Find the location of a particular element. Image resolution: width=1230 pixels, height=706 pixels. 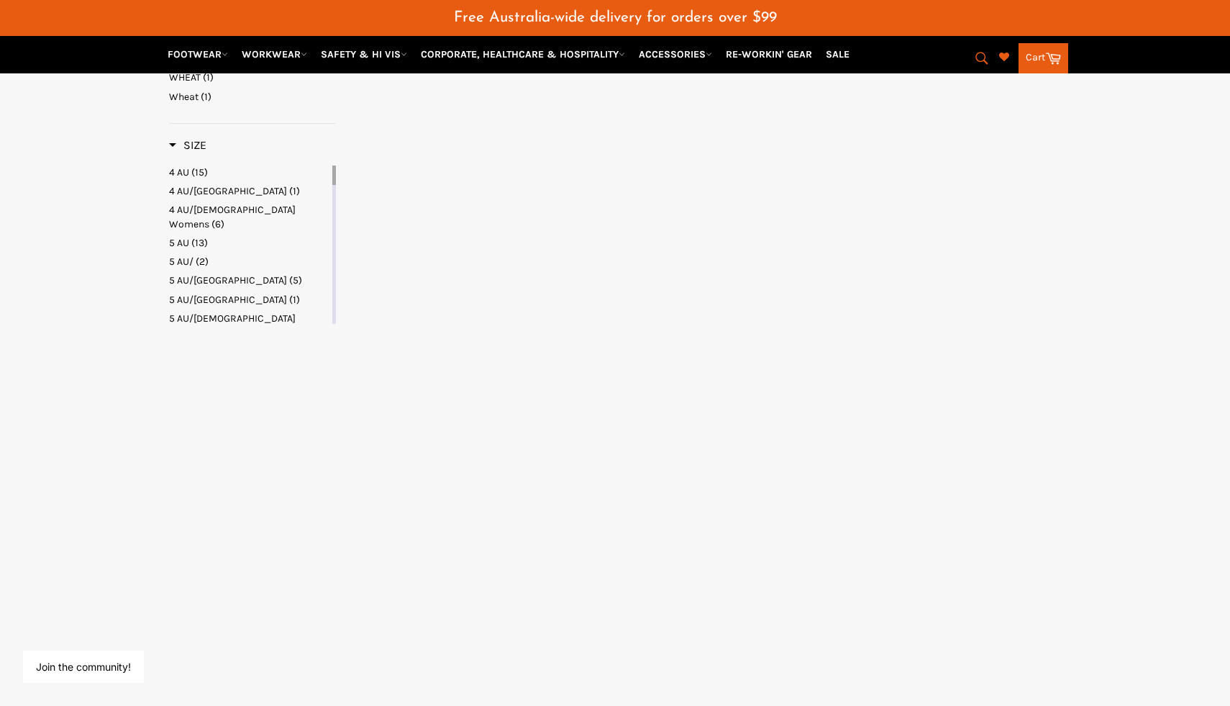

span: Free Australia-wide delivery for orders over $99 is located at coordinates (615, 17).